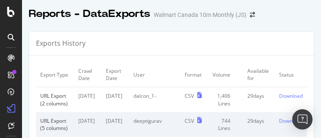 The width and height of the screenshot is (321, 138). What do you see at coordinates (155, 75) in the screenshot?
I see `td: User` at bounding box center [155, 75].